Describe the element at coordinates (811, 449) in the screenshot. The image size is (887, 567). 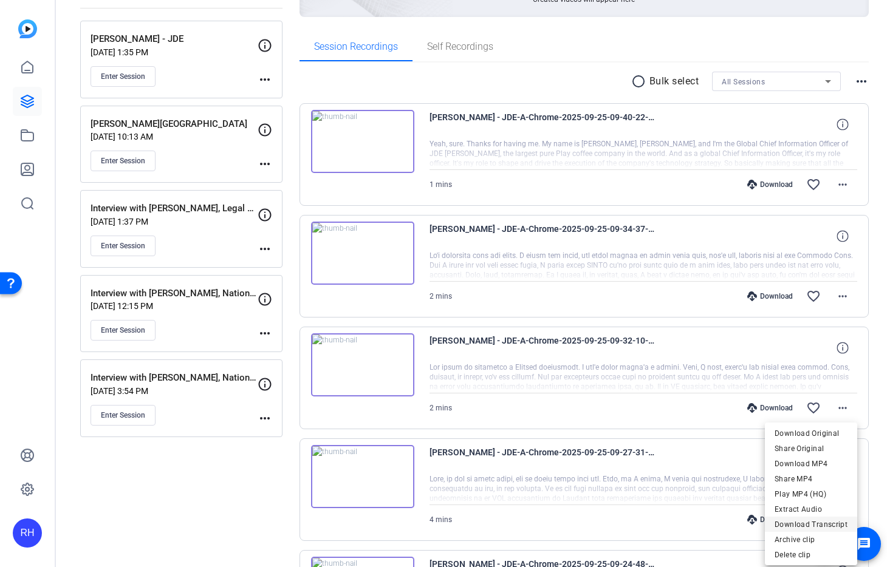
I see `span: Share Original` at that location.